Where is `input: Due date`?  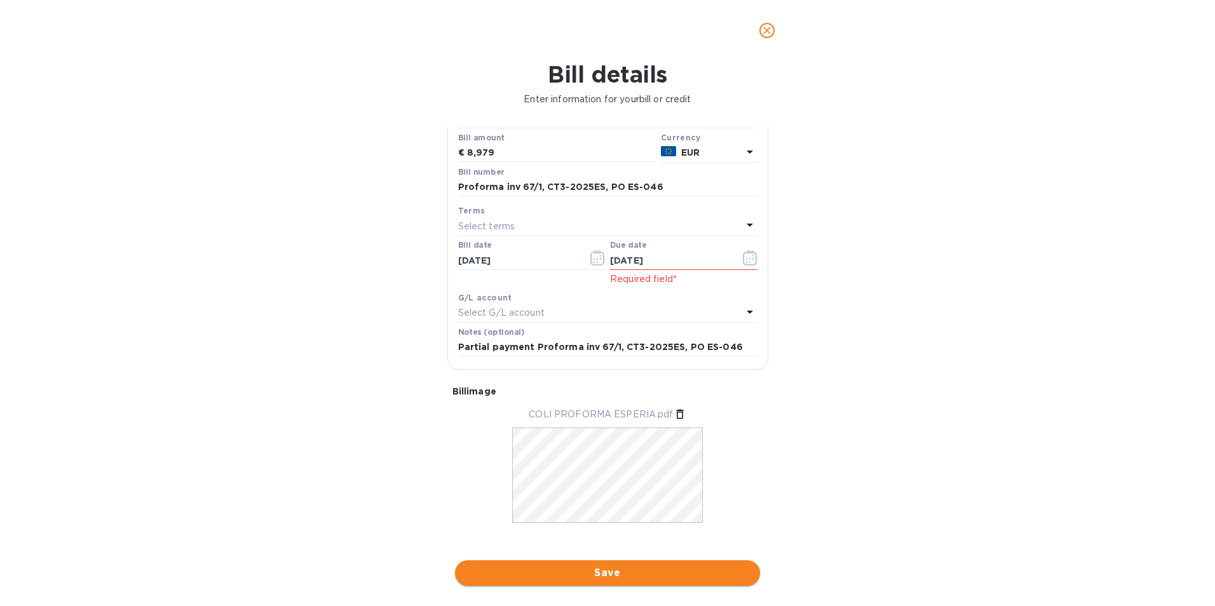 input: Due date is located at coordinates (670, 260).